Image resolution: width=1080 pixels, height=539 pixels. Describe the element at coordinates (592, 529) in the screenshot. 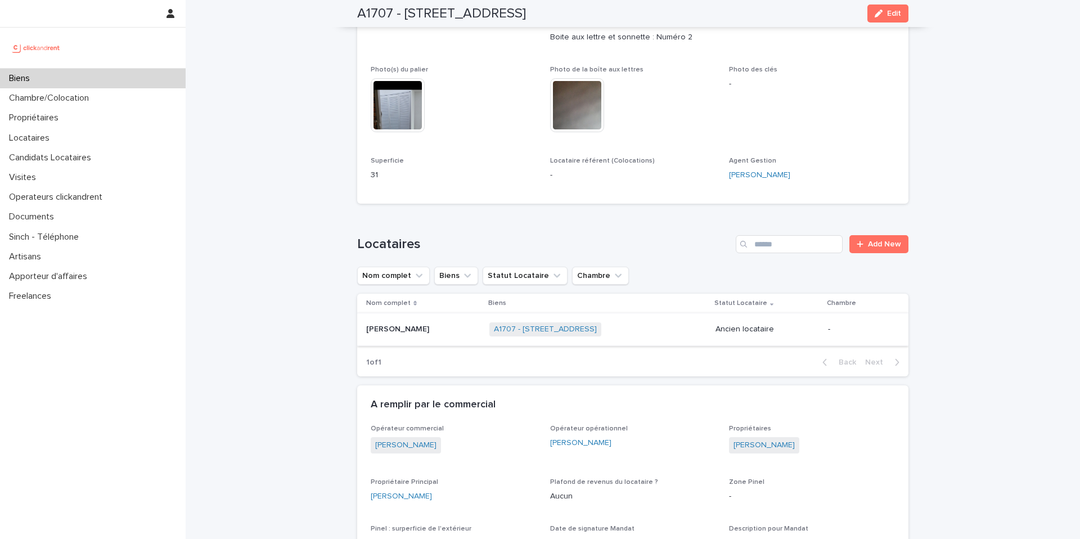

I see `span: Date de signature Mandat` at that location.